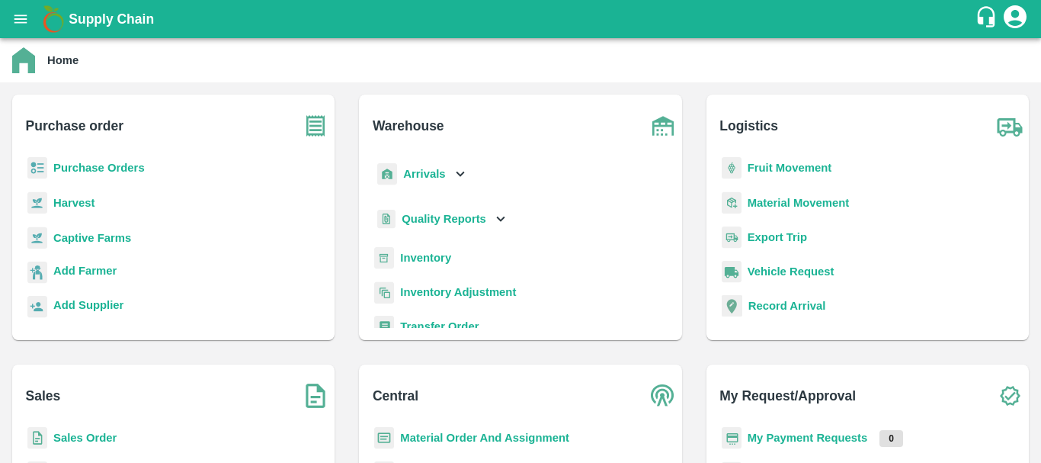 Image resolution: width=1041 pixels, height=463 pixels. Describe the element at coordinates (444, 219) in the screenshot. I see `b: Quality Reports` at that location.